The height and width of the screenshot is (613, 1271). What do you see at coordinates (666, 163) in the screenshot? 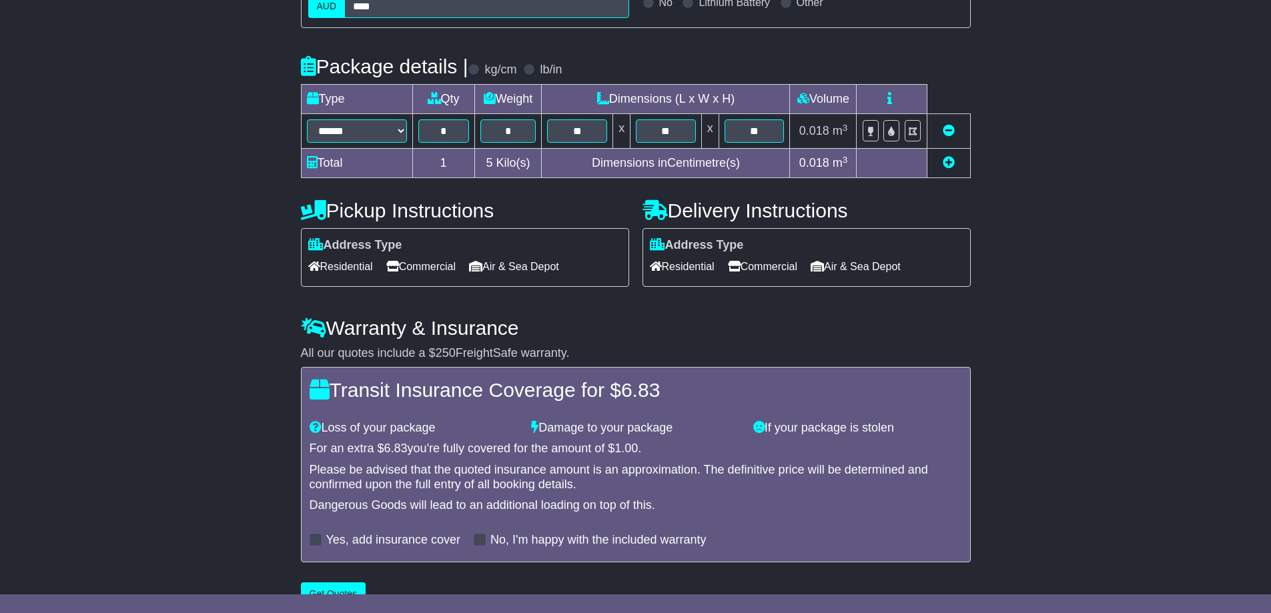
I see `td: Dimensions in Centimetre(s)` at bounding box center [666, 163].